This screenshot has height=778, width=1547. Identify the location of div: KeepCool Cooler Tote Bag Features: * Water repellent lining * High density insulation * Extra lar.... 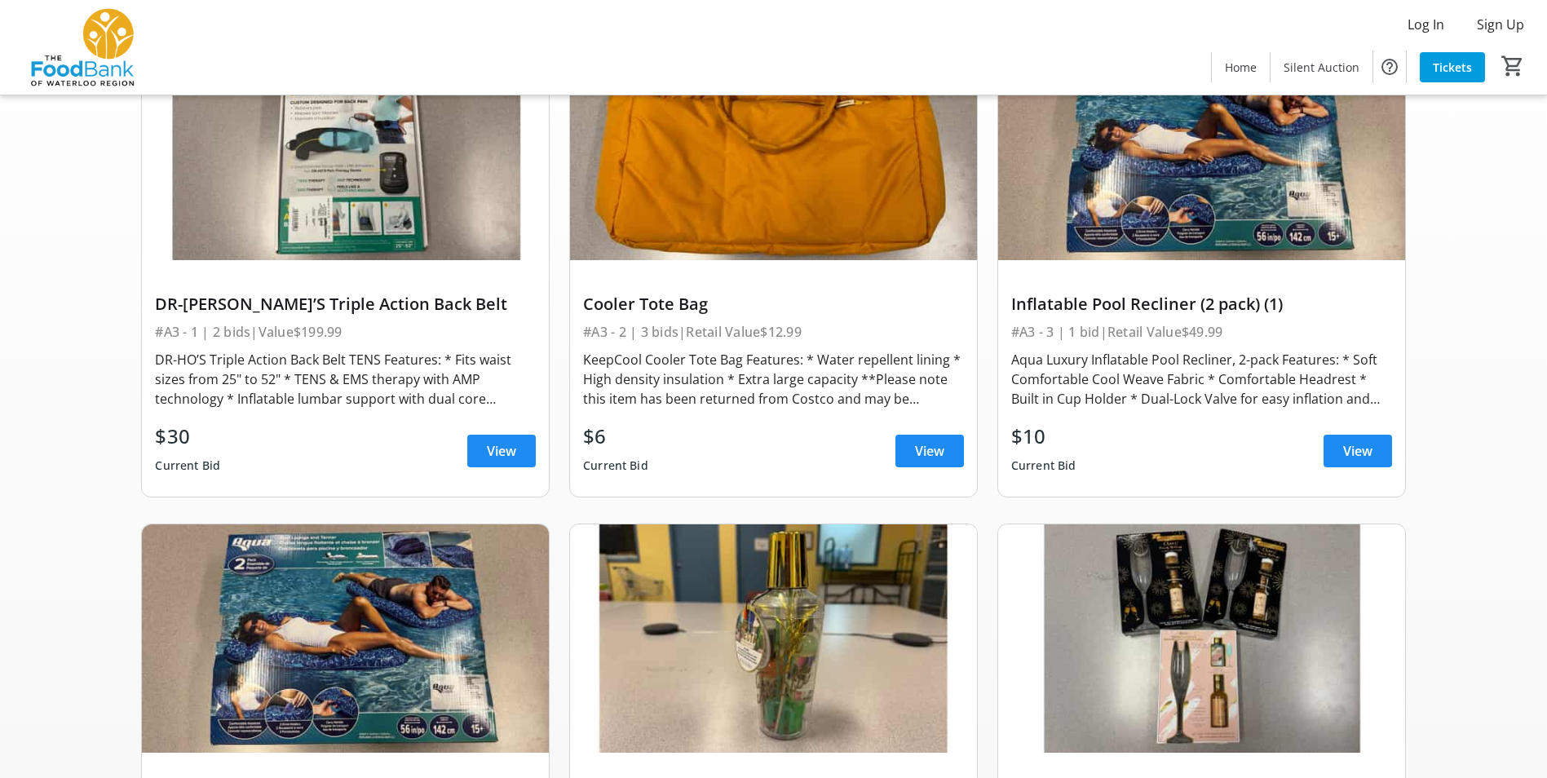
(773, 379).